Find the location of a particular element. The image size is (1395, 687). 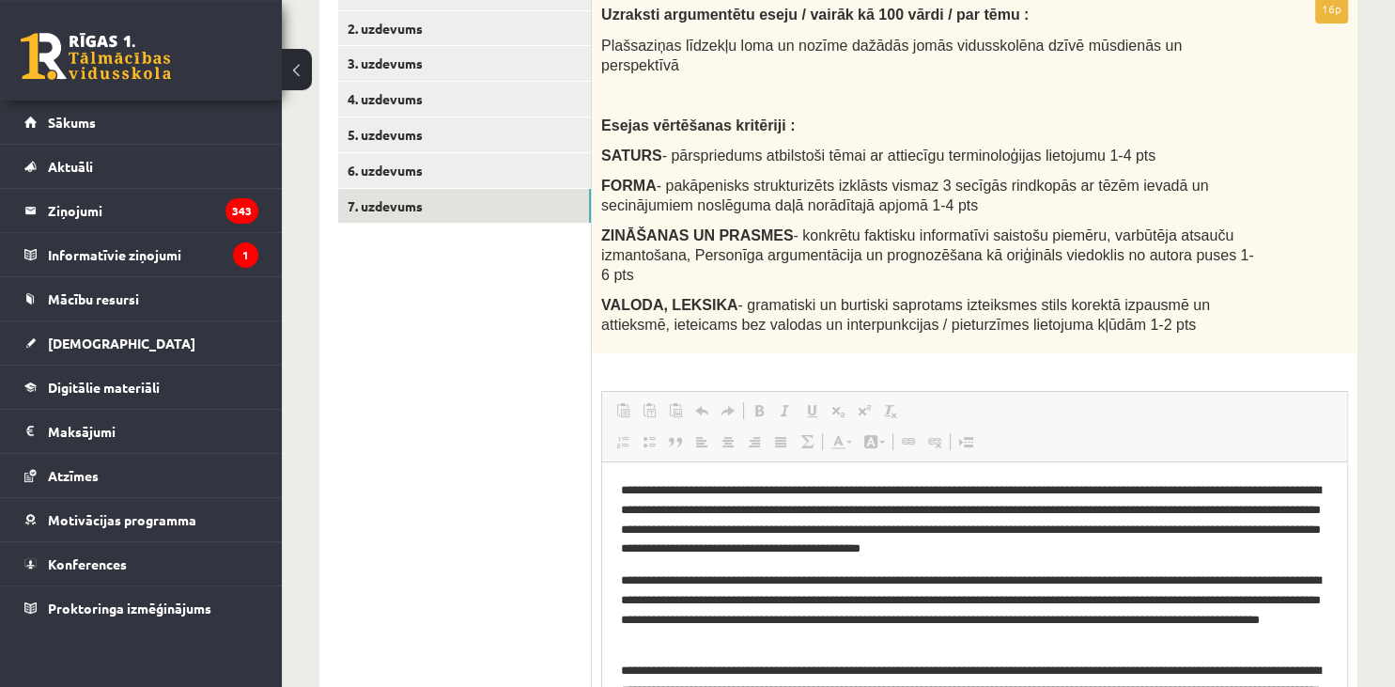

a: Subscript is located at coordinates (838, 410).